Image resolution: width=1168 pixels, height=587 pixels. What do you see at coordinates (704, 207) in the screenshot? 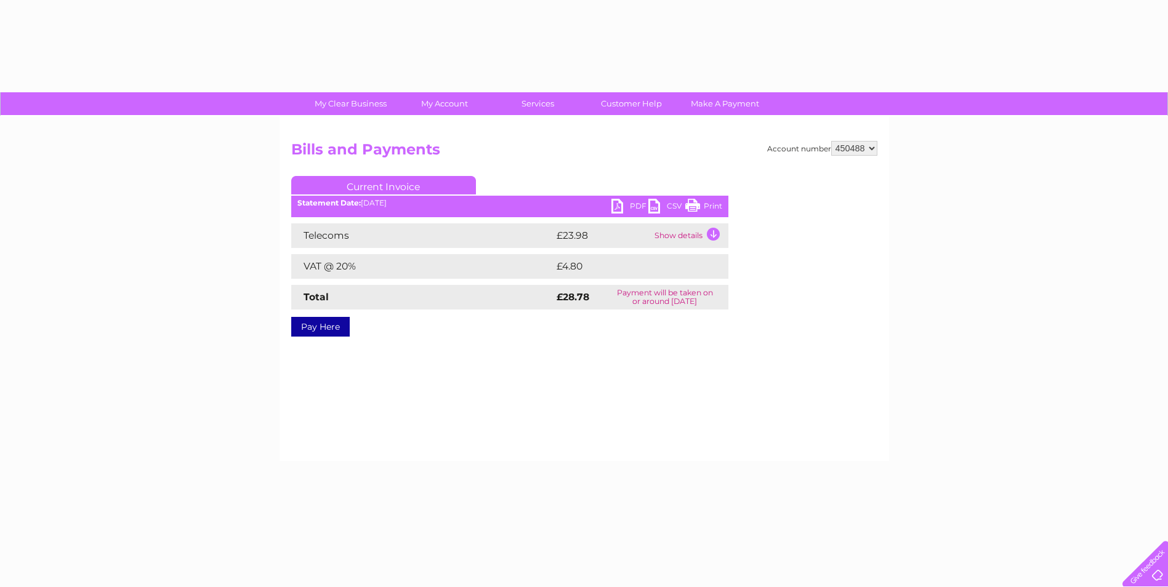
I see `a: Print` at bounding box center [704, 207].